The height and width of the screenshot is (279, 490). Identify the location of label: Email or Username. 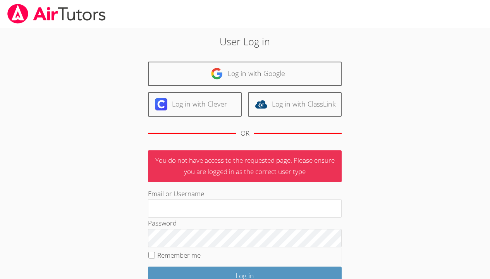
(176, 193).